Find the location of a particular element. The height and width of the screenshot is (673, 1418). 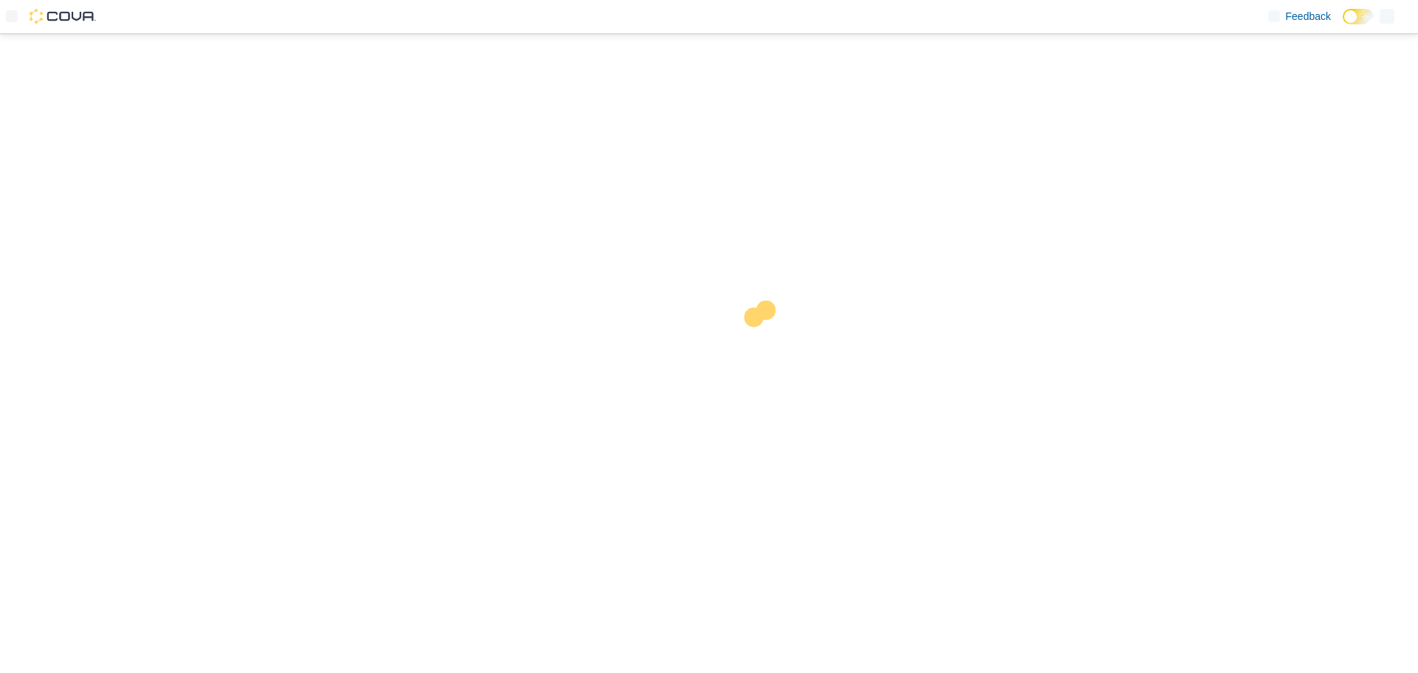

span: Dark Mode is located at coordinates (1343, 24).